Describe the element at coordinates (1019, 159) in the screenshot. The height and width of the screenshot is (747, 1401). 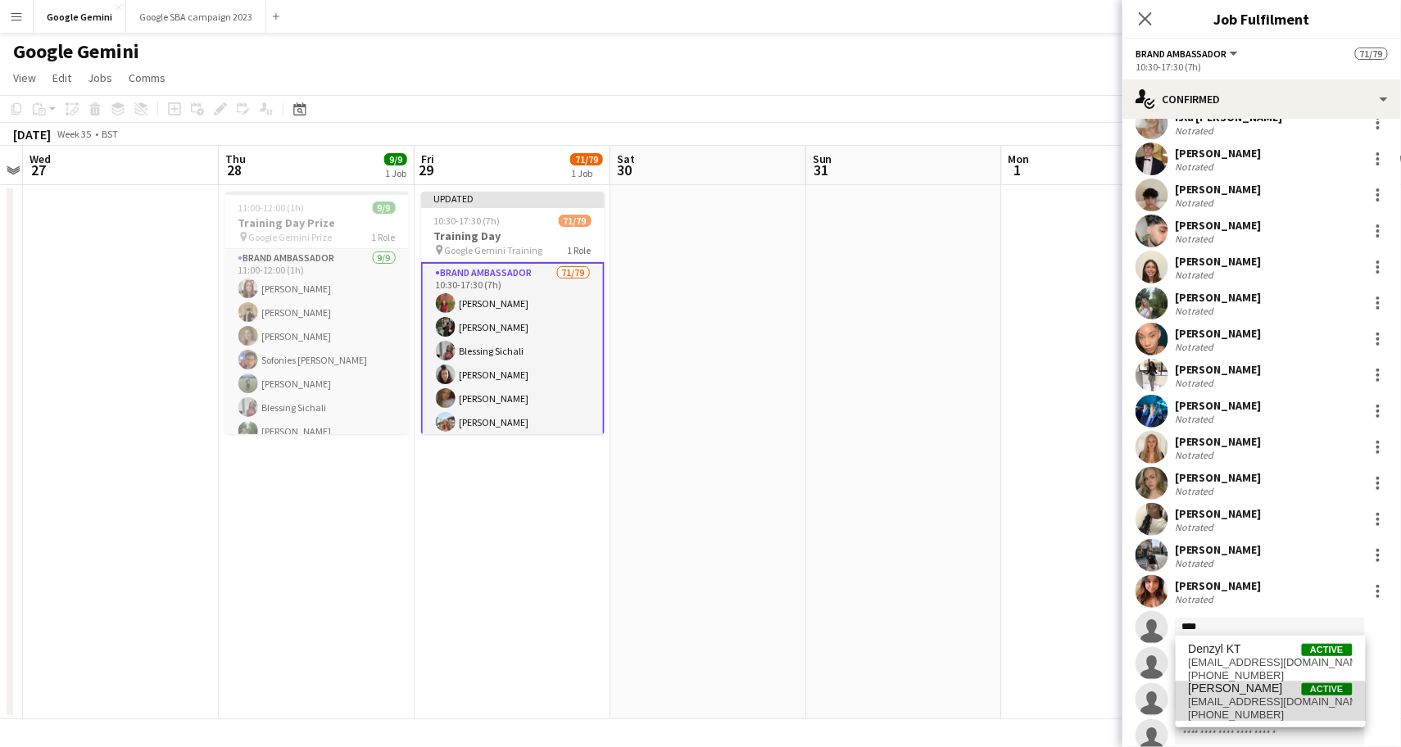
I see `span: Mon` at that location.